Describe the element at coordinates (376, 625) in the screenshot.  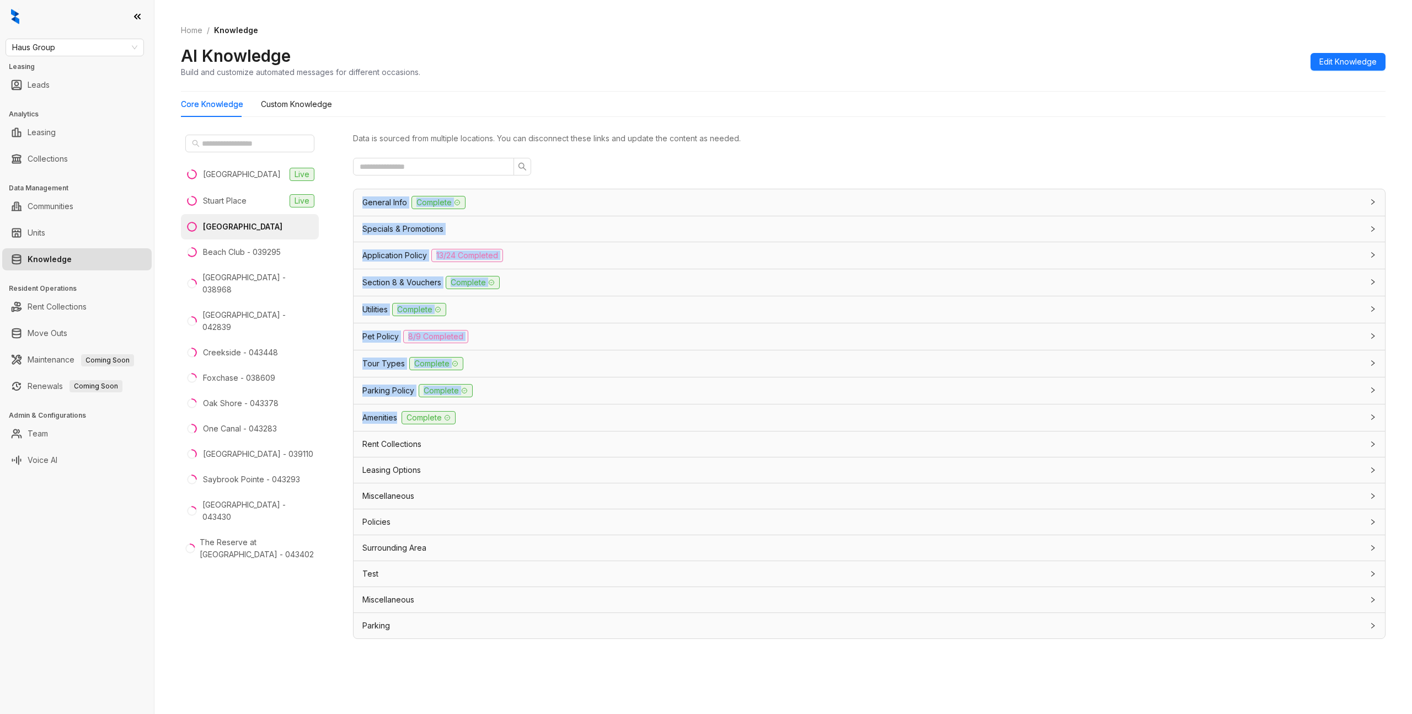
I see `span: Parking` at that location.